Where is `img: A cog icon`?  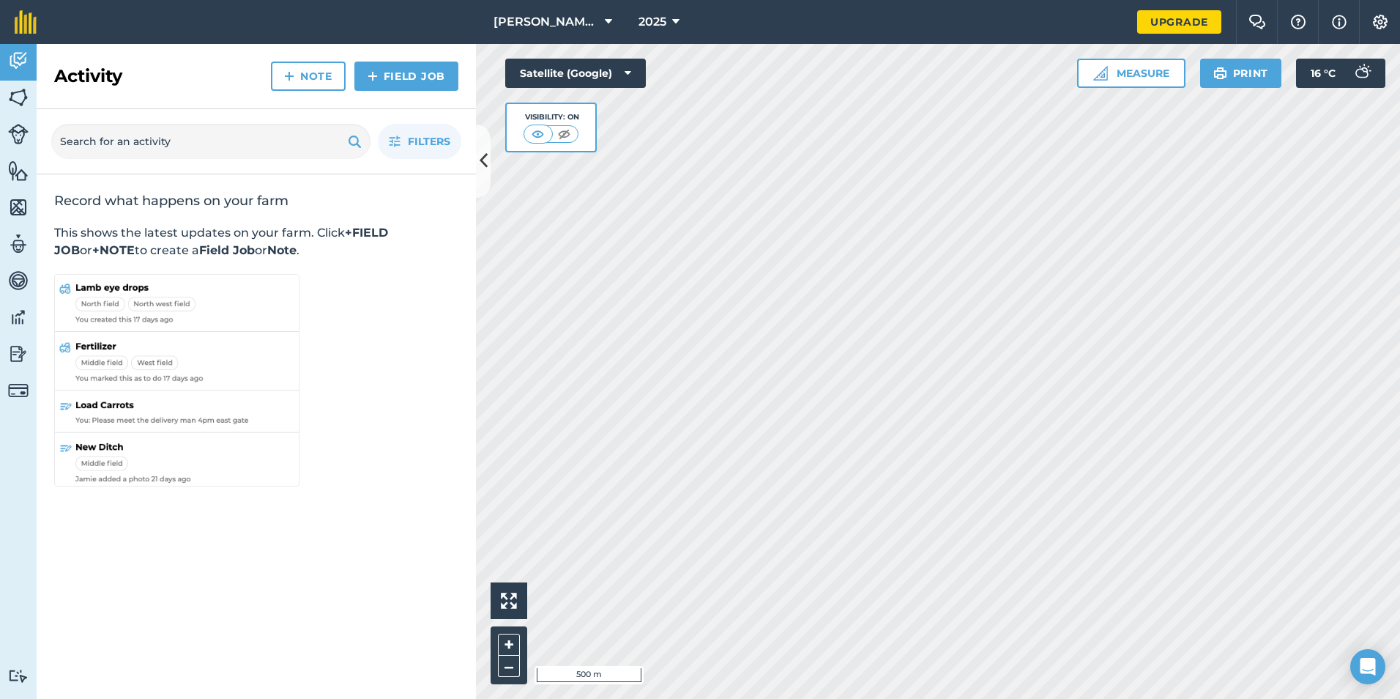 img: A cog icon is located at coordinates (1380, 22).